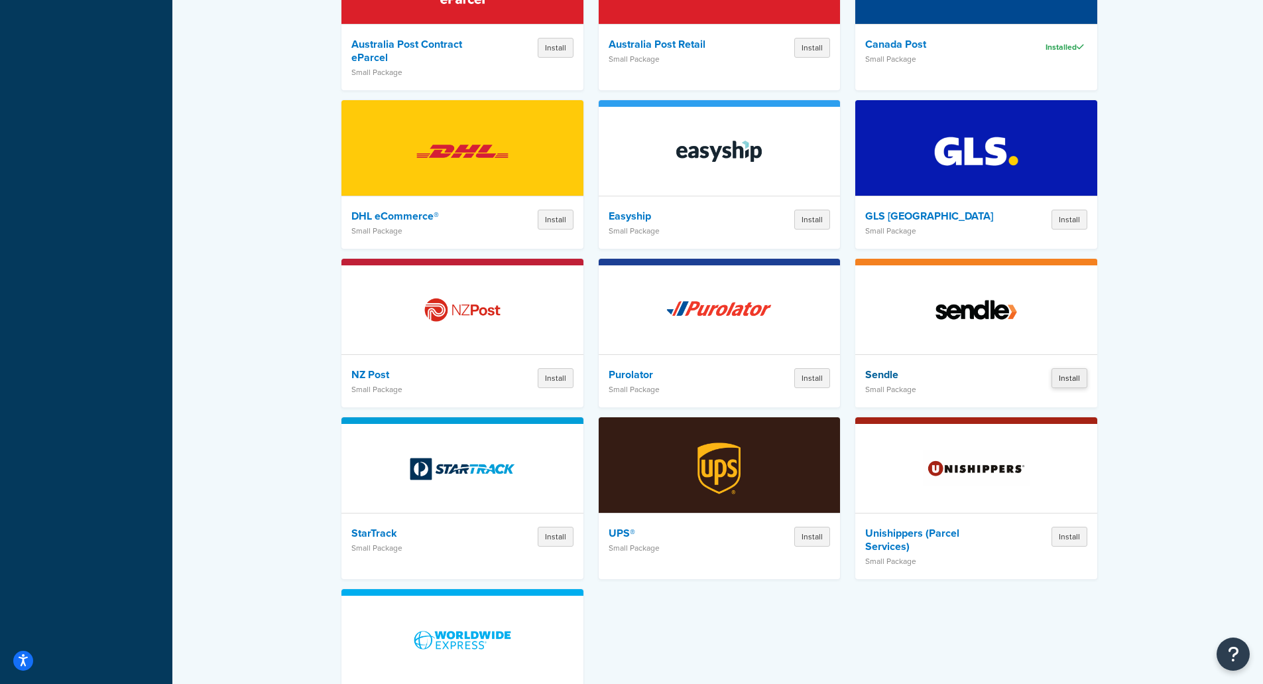 The image size is (1263, 684). What do you see at coordinates (719, 151) in the screenshot?
I see `img: Easyship` at bounding box center [719, 151].